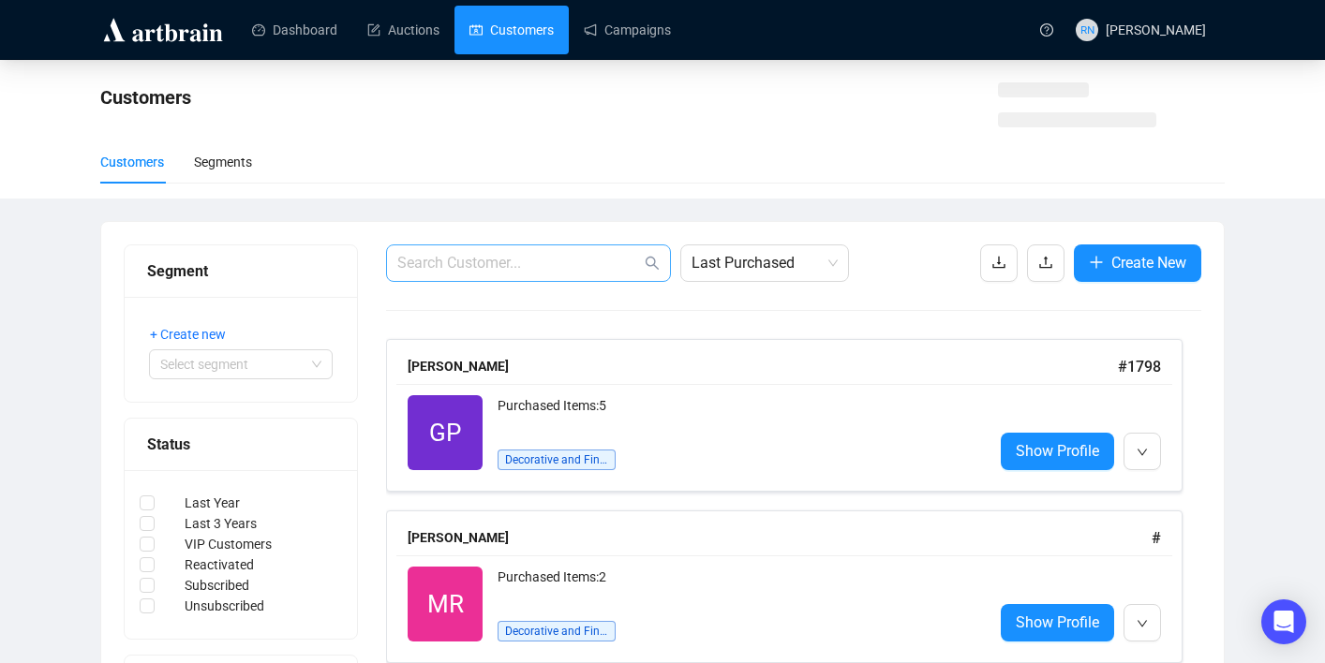  Describe the element at coordinates (1283, 622) in the screenshot. I see `div: Open Intercom Messenger` at that location.